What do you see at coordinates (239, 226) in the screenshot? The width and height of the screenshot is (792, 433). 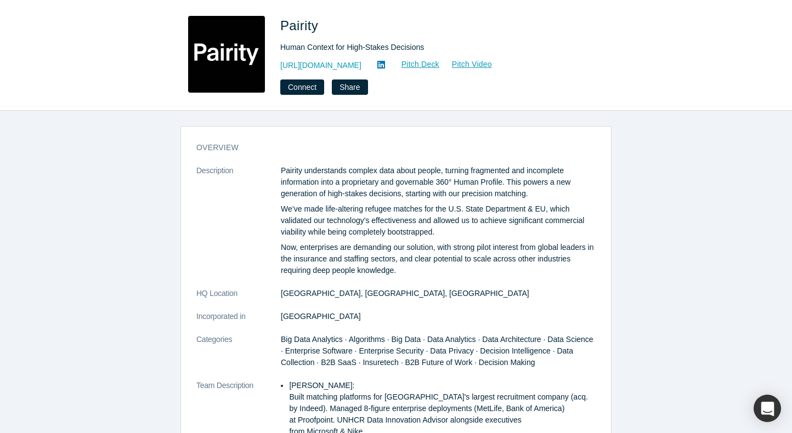 I see `dt: Description` at bounding box center [239, 226].